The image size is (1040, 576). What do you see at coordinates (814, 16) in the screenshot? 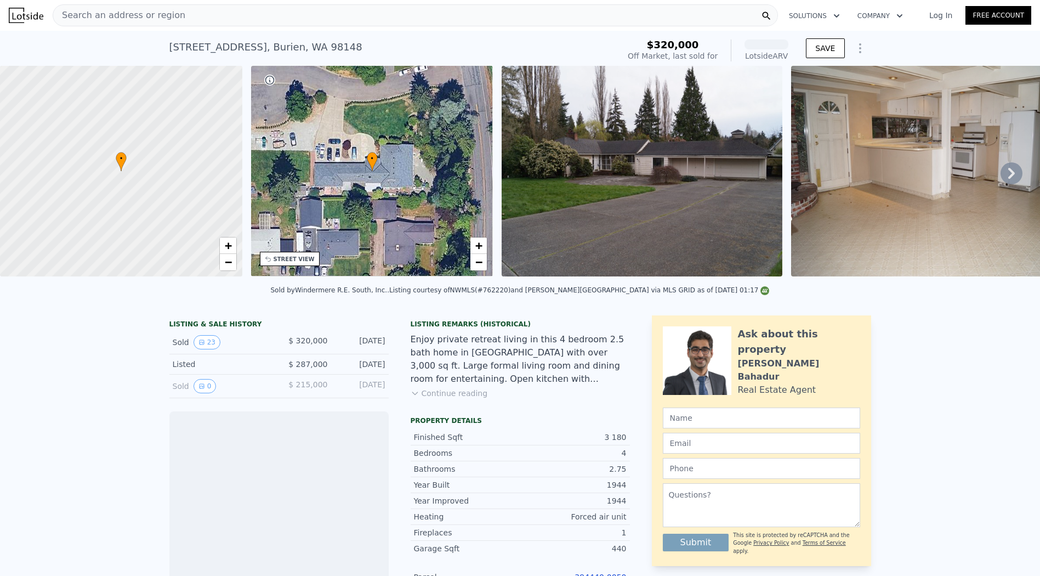
I see `button: Solutions` at bounding box center [814, 16].